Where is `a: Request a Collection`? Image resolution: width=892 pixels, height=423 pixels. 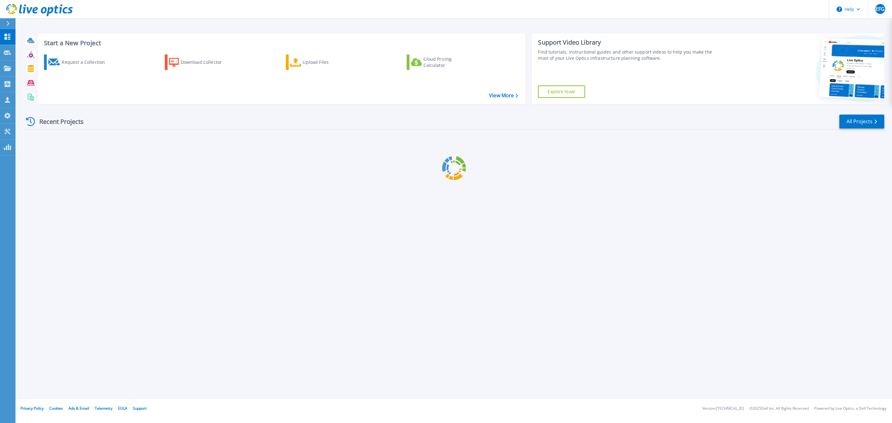 a: Request a Collection is located at coordinates (78, 62).